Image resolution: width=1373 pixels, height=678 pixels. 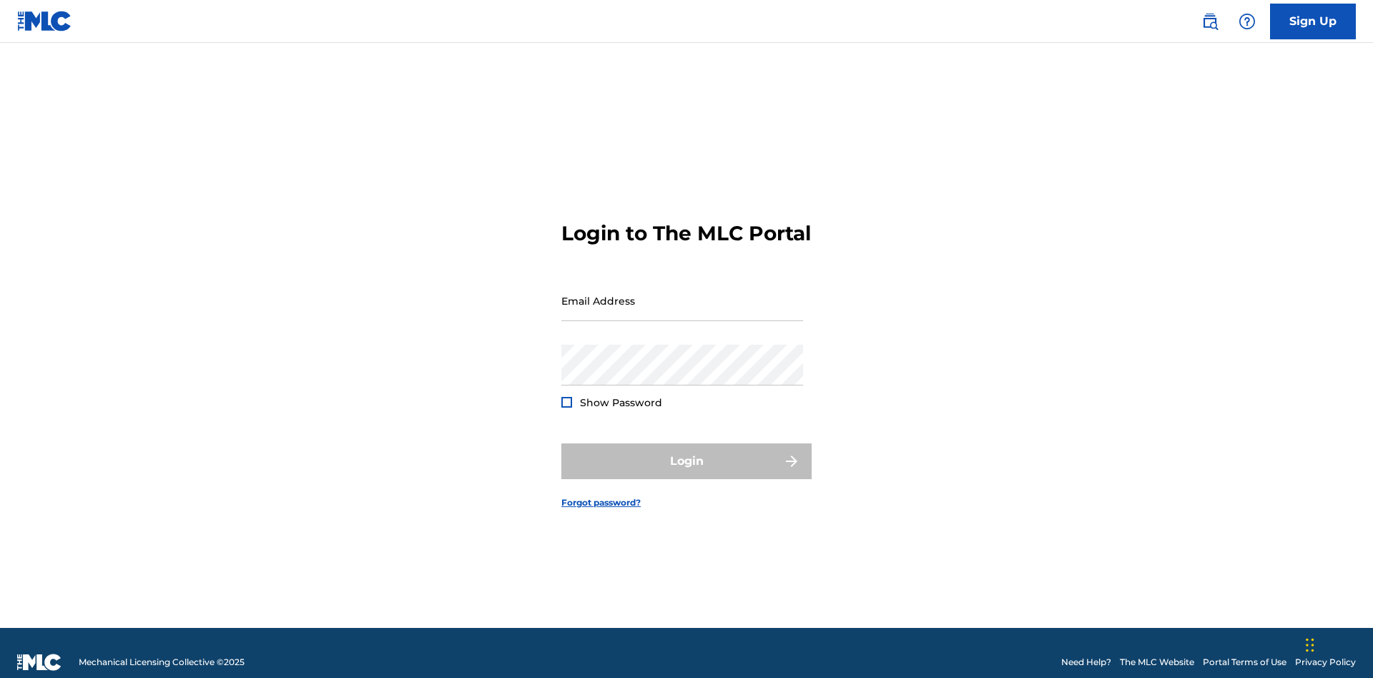 I want to click on img: MLC Logo, so click(x=44, y=21).